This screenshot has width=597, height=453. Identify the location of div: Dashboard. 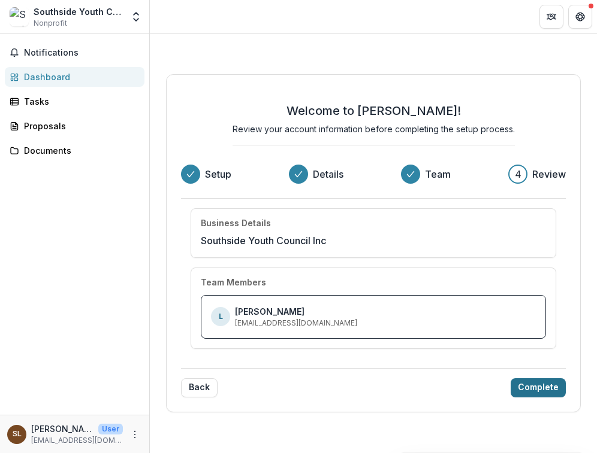
(79, 77).